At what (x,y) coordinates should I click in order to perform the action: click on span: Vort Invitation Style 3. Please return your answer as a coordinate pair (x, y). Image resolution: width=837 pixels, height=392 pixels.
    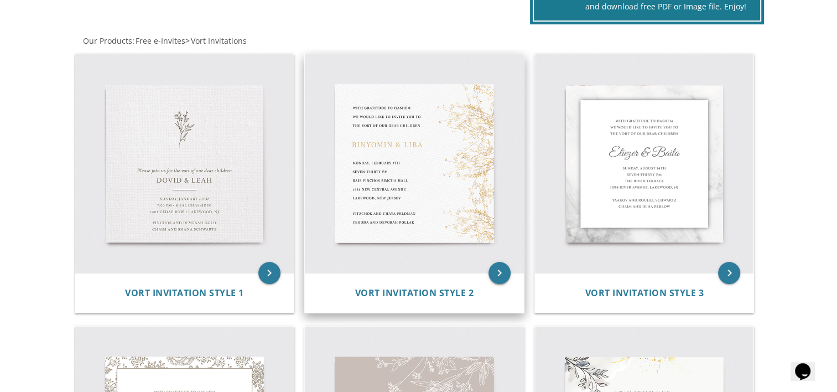
    Looking at the image, I should click on (644, 293).